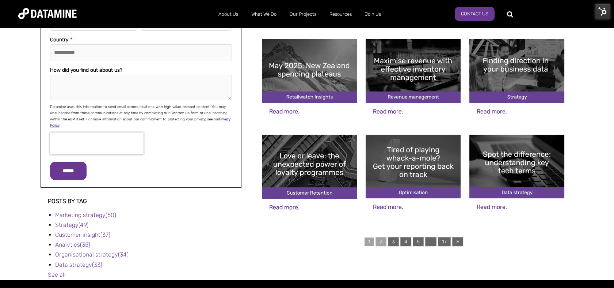 The height and width of the screenshot is (288, 614). I want to click on a: See all, so click(57, 274).